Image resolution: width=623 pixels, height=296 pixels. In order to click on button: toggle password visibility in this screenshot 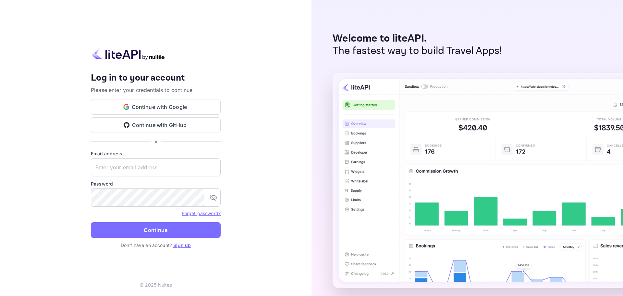, I will do `click(214, 197)`.